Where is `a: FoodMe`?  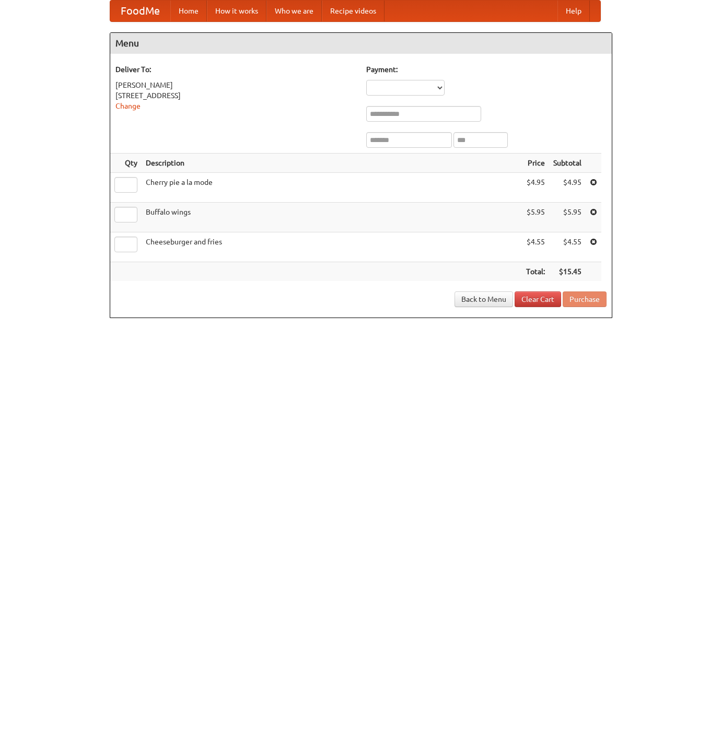
a: FoodMe is located at coordinates (140, 11).